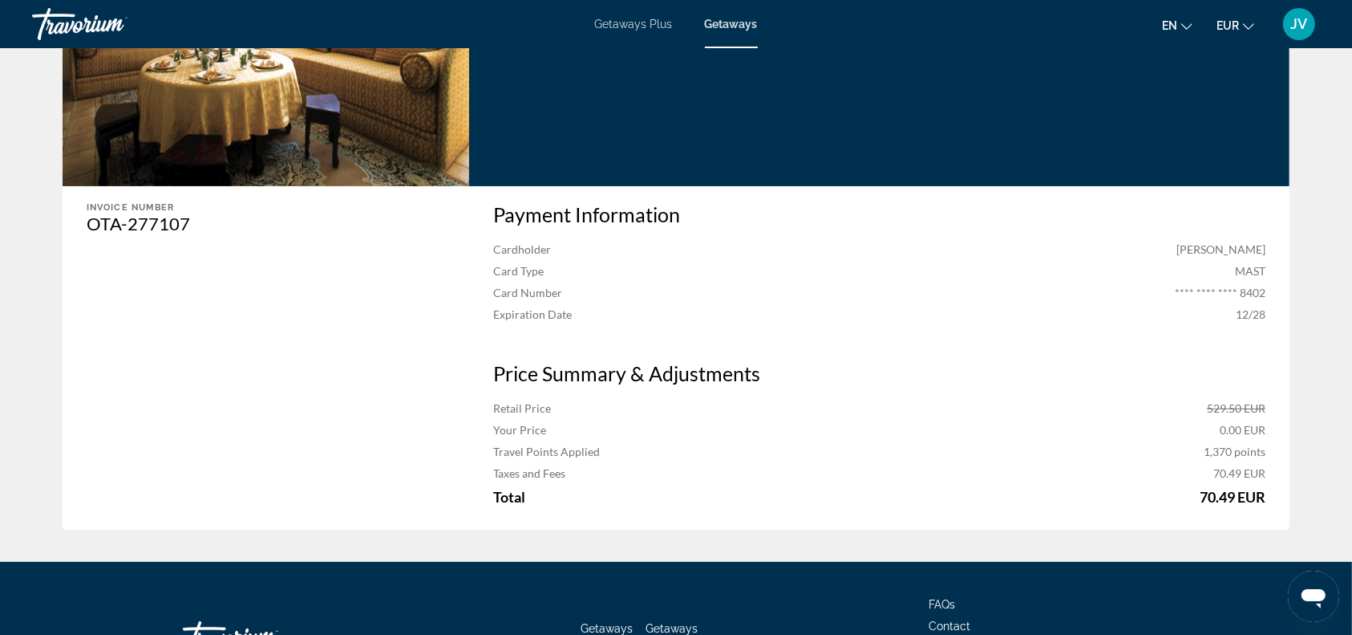  Describe the element at coordinates (1235, 451) in the screenshot. I see `span: 1,370 points` at that location.